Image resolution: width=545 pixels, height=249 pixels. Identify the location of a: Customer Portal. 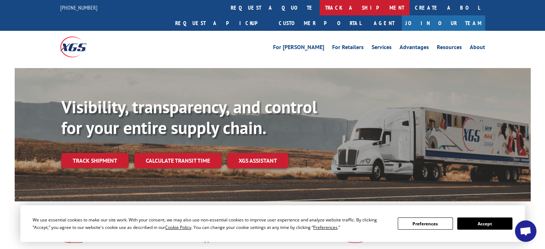
(320, 23).